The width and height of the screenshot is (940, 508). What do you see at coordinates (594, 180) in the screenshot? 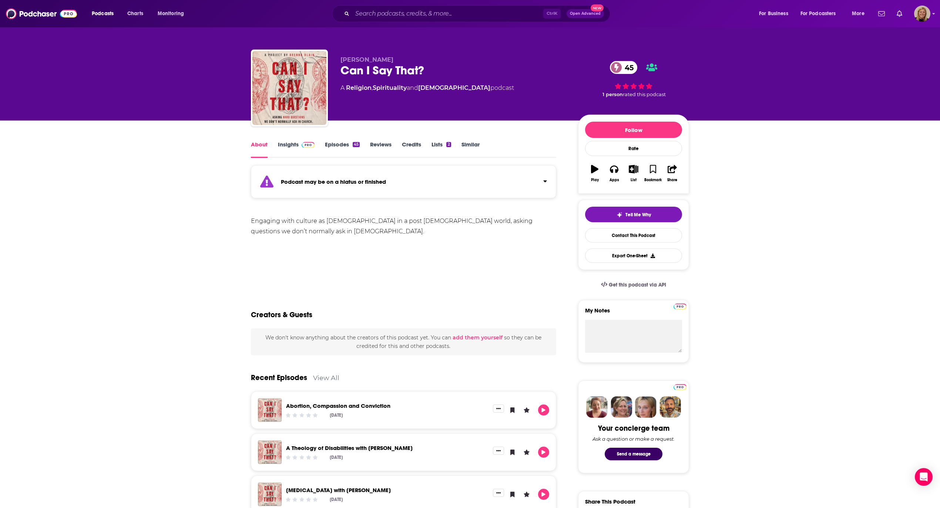
I see `div: Play` at bounding box center [594, 180].